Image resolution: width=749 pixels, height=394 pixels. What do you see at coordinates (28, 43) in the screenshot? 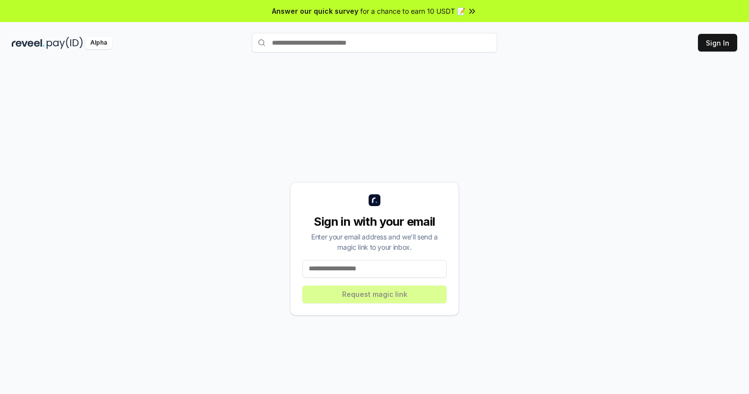
I see `img: reveel_dark` at bounding box center [28, 43].